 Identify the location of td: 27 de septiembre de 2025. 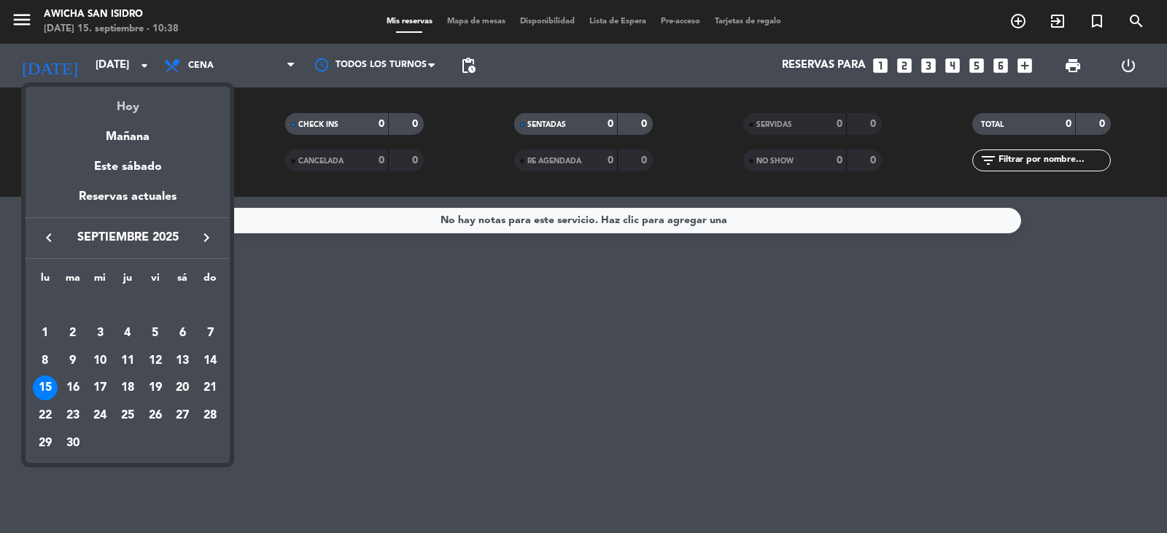
(183, 416).